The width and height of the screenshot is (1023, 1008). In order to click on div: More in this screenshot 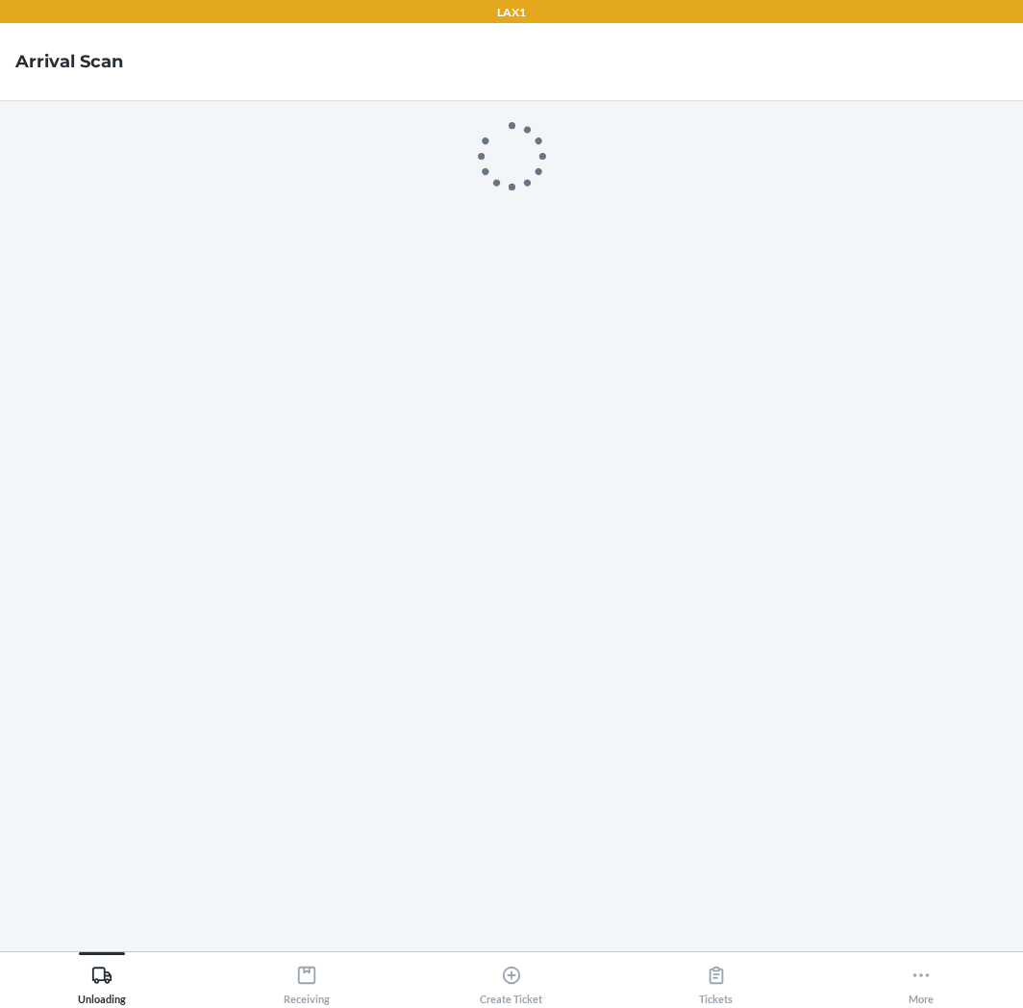, I will do `click(921, 981)`.